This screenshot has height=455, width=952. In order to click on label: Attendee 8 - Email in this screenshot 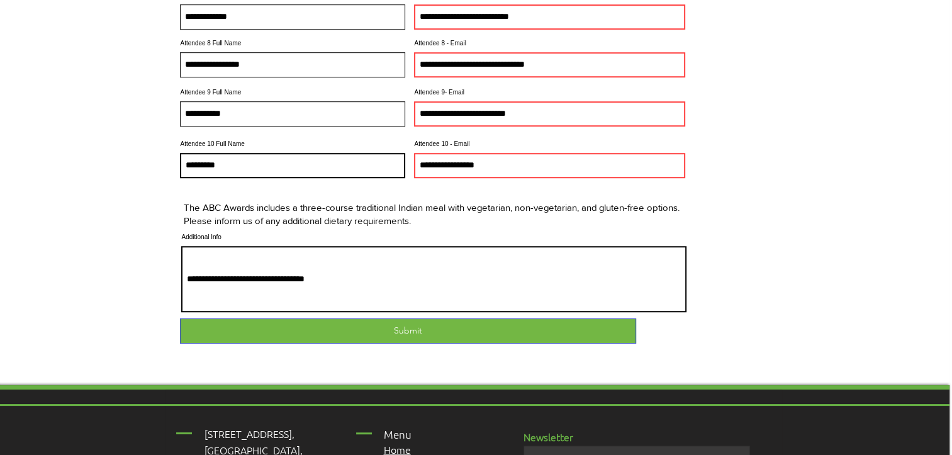, I will do `click(549, 43)`.